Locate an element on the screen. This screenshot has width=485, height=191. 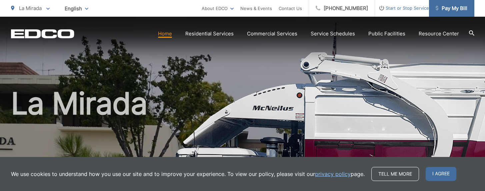
a: Contact Us is located at coordinates (290, 8).